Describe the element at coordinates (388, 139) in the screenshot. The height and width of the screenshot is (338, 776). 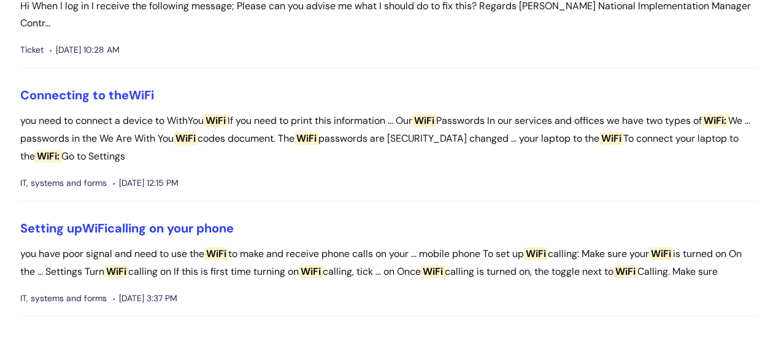
I see `p: you need to connect a device to WithYou If you need to print this information ... Our Passwords I...` at that location.